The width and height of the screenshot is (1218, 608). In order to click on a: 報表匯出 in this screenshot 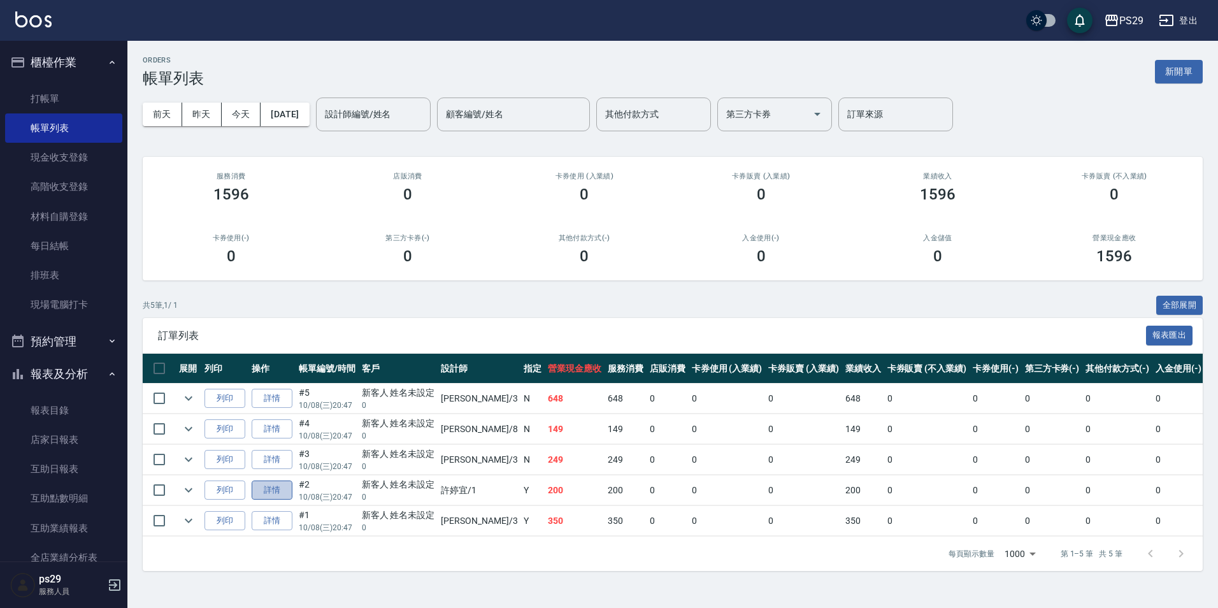, I will do `click(1170, 334)`.